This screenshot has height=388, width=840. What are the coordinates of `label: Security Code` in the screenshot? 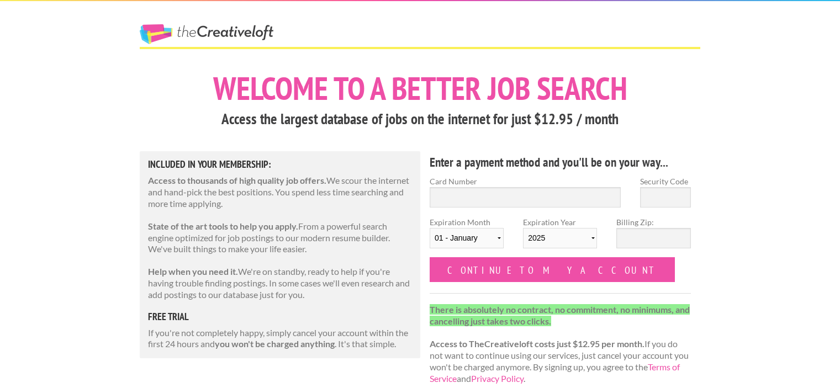 It's located at (665, 181).